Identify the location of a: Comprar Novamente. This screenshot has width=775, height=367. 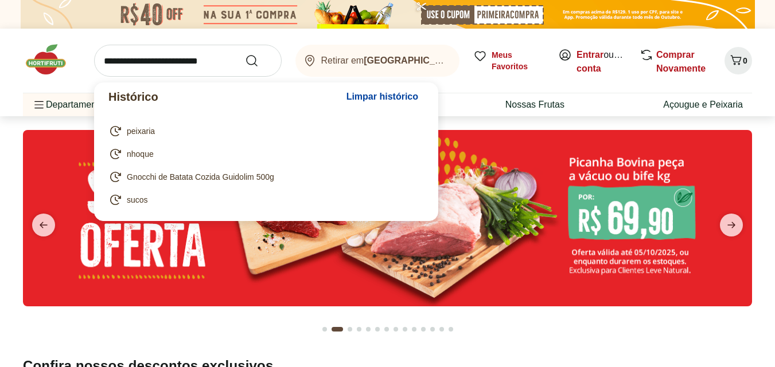
(681, 61).